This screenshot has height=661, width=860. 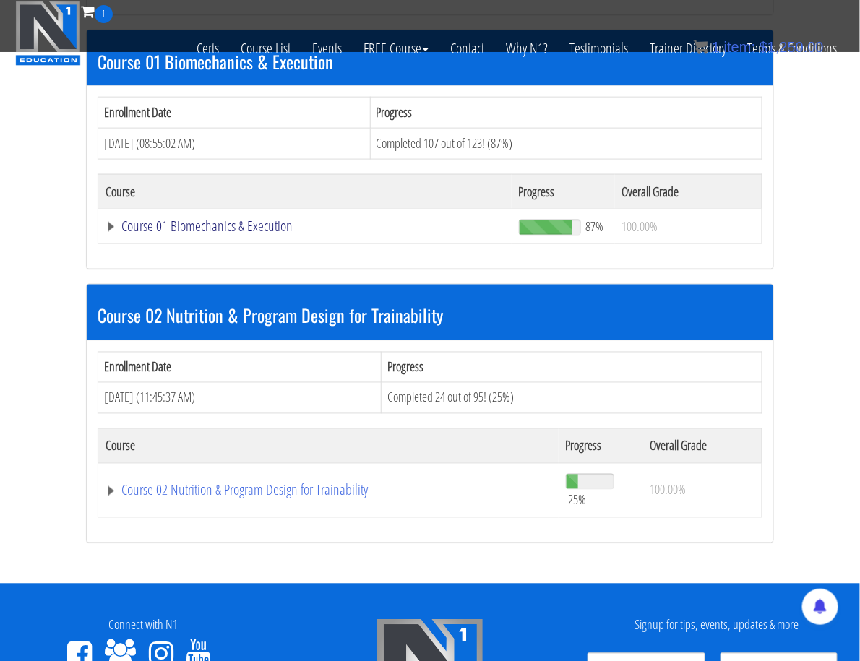 What do you see at coordinates (207, 48) in the screenshot?
I see `a: Certs` at bounding box center [207, 48].